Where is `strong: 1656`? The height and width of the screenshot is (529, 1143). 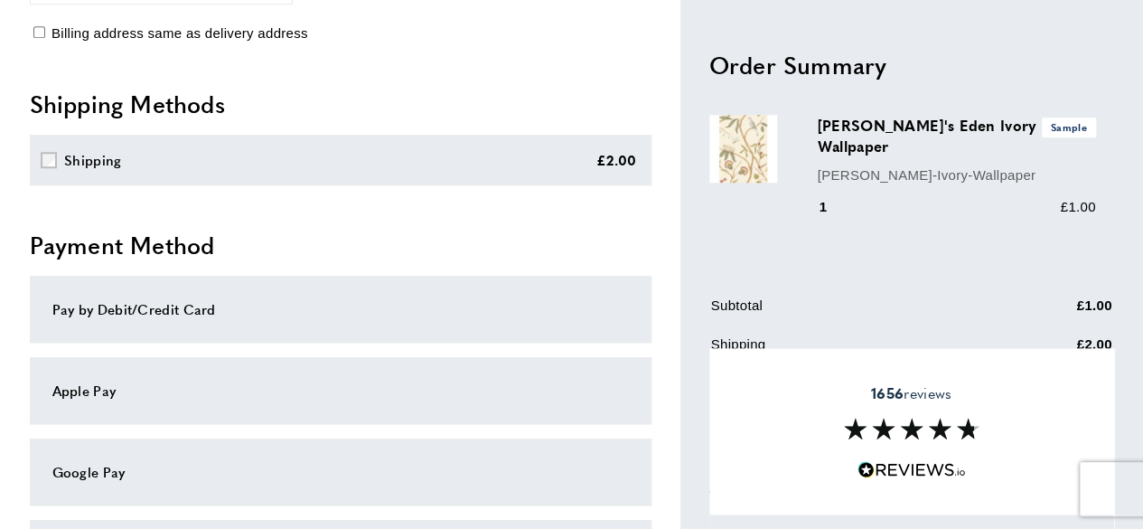
strong: 1656 is located at coordinates (887, 392).